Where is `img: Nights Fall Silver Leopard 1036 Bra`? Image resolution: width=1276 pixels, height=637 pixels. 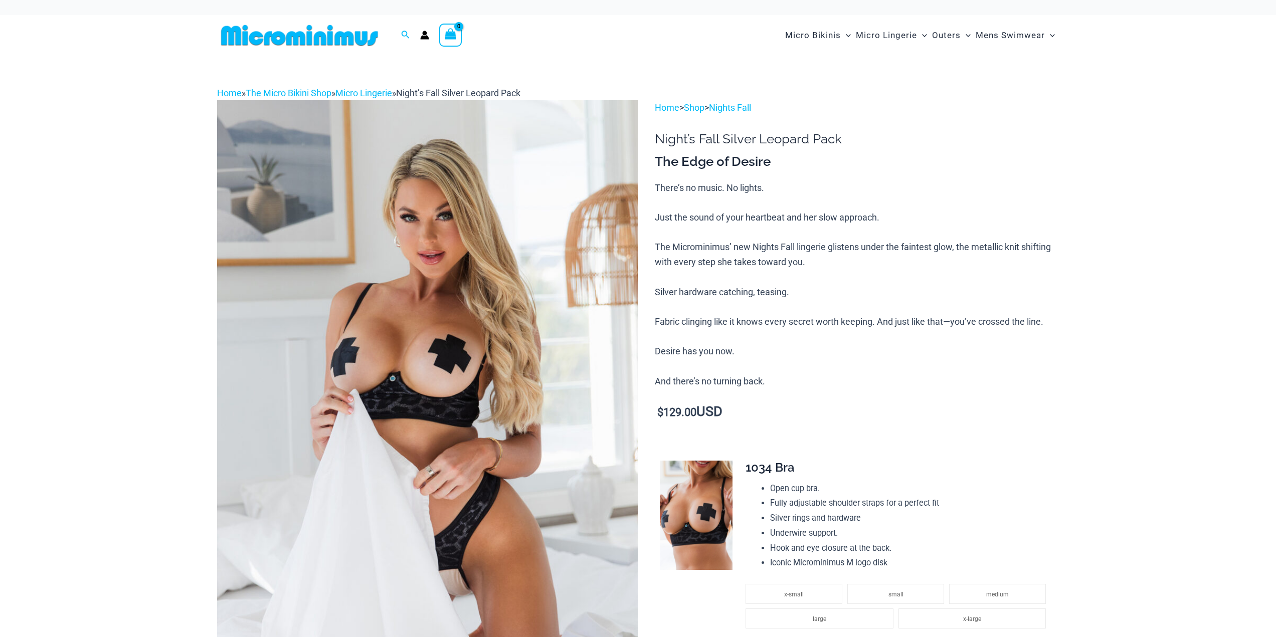
img: Nights Fall Silver Leopard 1036 Bra is located at coordinates (696, 515).